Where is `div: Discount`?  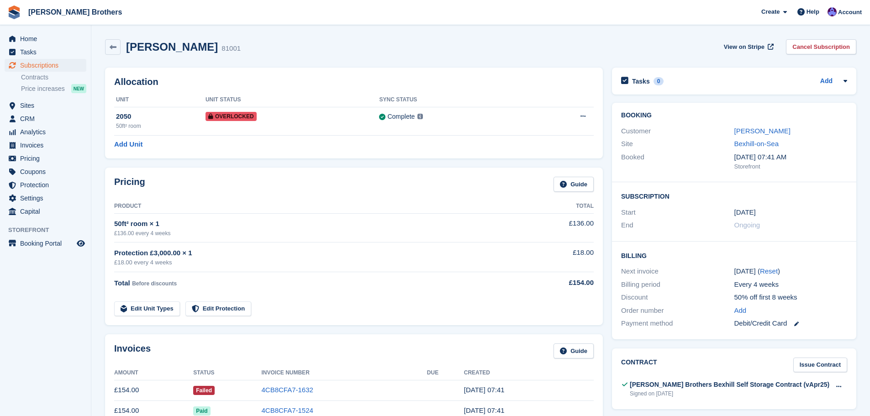 div: Discount is located at coordinates (677, 297).